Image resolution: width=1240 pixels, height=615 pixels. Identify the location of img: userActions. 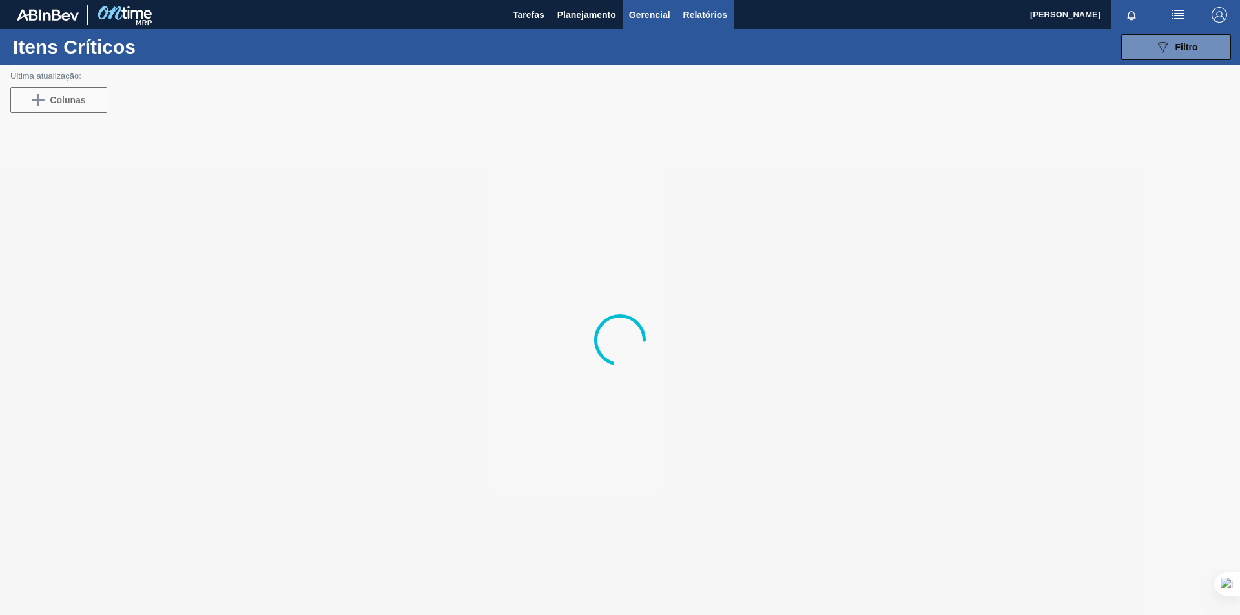
(1178, 15).